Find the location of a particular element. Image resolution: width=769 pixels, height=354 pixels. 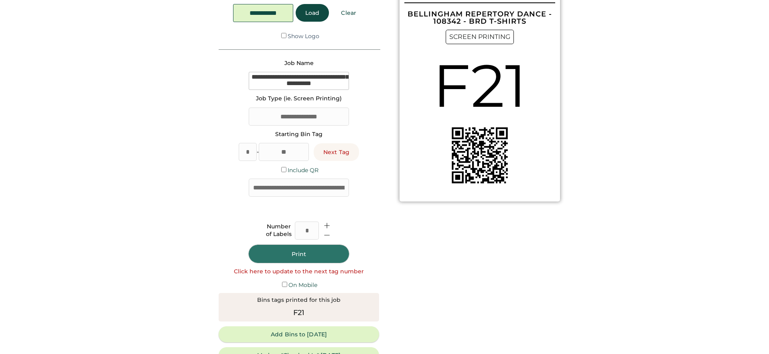

div: BELLINGHAM REPERTORY DANCE - 108342 - BRD T-SHIRTS is located at coordinates (480, 18).